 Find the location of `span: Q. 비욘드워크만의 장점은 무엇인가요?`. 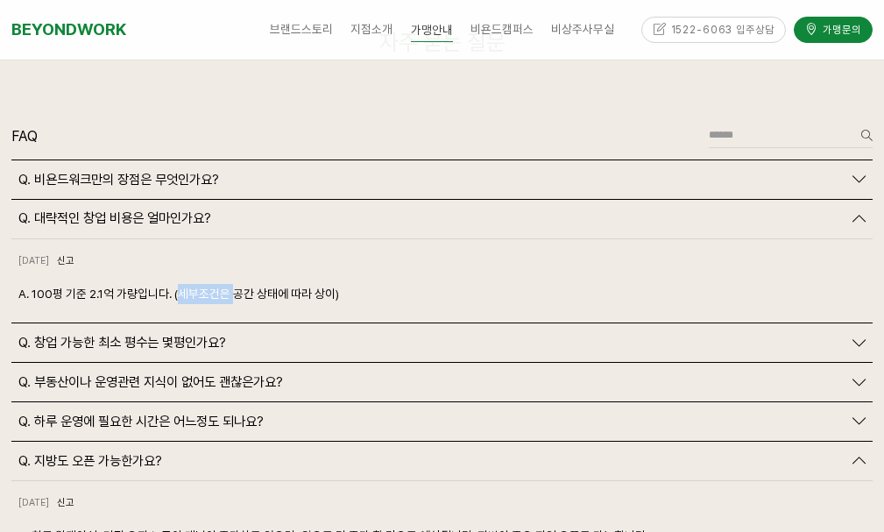

span: Q. 비욘드워크만의 장점은 무엇인가요? is located at coordinates (118, 180).